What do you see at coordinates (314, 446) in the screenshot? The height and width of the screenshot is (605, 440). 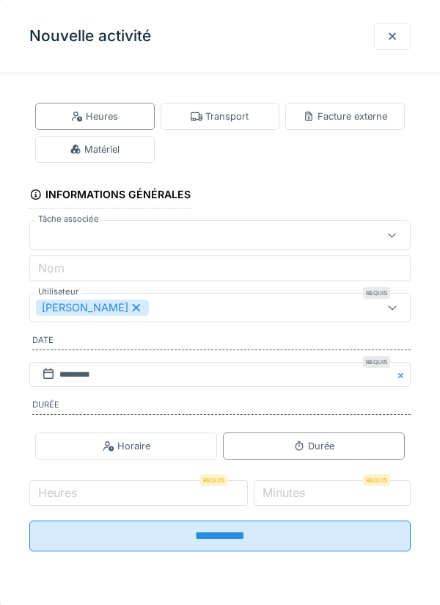 I see `div: Durée` at bounding box center [314, 446].